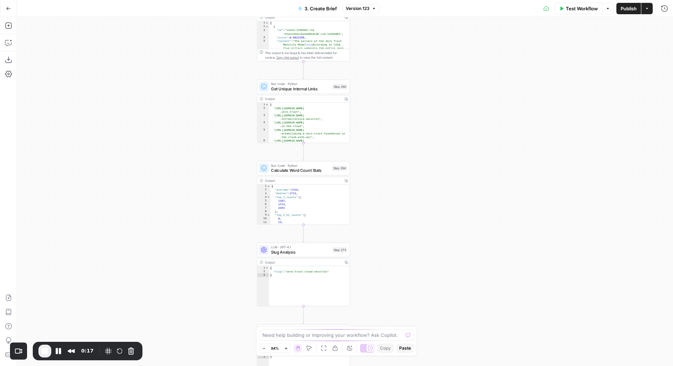  What do you see at coordinates (303, 70) in the screenshot?
I see `g: Edge from step_268 to step_290` at bounding box center [303, 70].